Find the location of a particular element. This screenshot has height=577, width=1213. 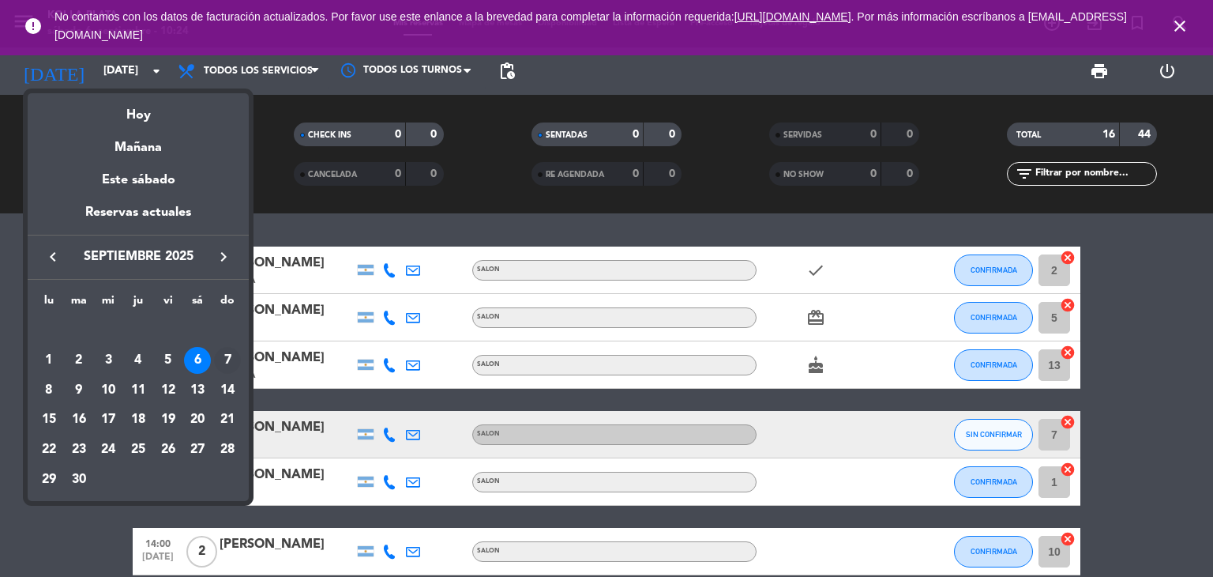

div: 12 is located at coordinates (168, 390).